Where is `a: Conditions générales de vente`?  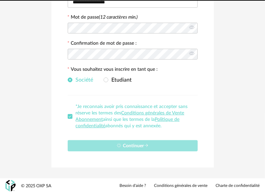 a: Conditions générales de vente is located at coordinates (181, 186).